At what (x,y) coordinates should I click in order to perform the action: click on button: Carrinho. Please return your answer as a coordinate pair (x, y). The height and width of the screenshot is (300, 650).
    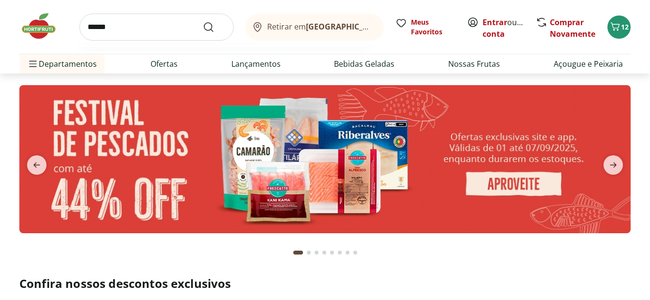
    Looking at the image, I should click on (619, 27).